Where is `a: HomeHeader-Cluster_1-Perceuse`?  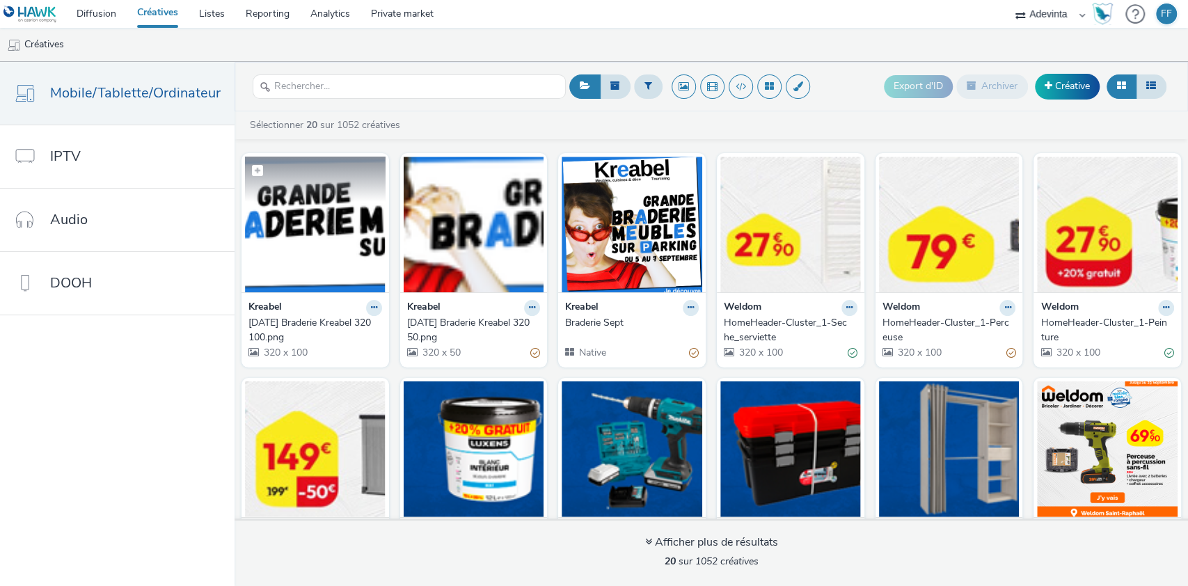
a: HomeHeader-Cluster_1-Perceuse is located at coordinates (949, 330).